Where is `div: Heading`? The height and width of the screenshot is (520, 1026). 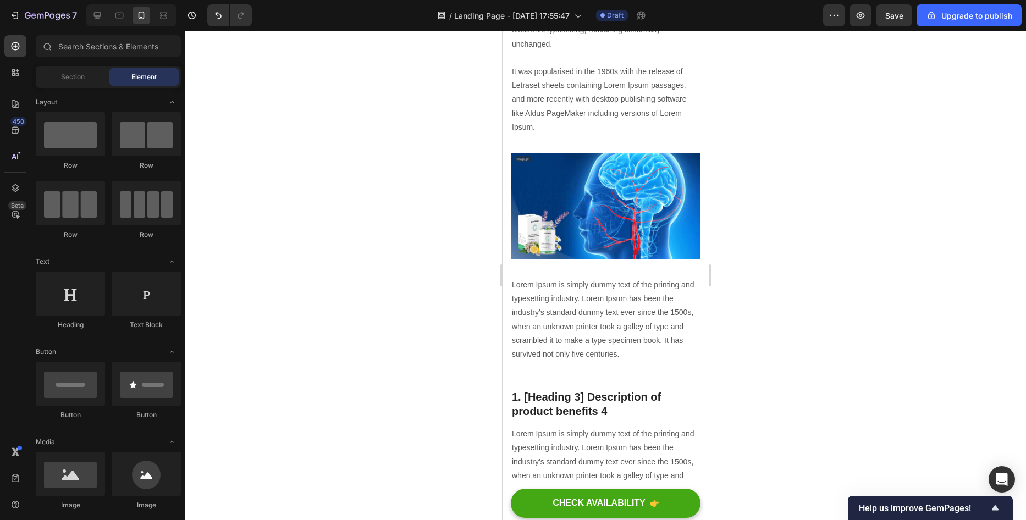 div: Heading is located at coordinates (70, 325).